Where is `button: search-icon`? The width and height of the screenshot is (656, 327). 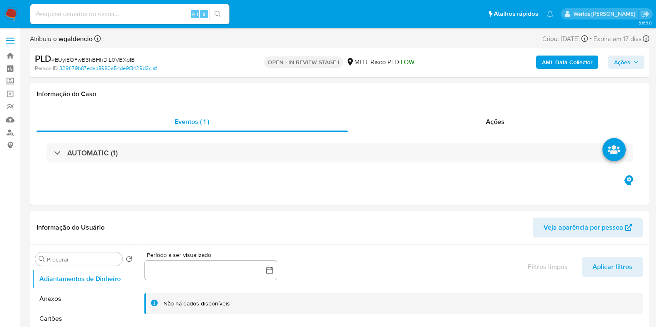
button: search-icon is located at coordinates (217, 14).